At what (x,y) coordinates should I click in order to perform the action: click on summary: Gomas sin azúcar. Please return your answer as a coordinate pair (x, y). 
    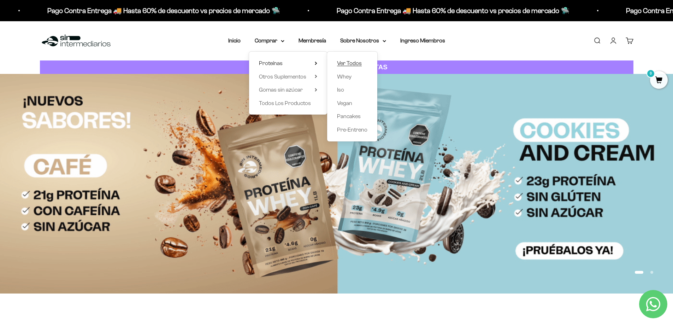
    Looking at the image, I should click on (288, 90).